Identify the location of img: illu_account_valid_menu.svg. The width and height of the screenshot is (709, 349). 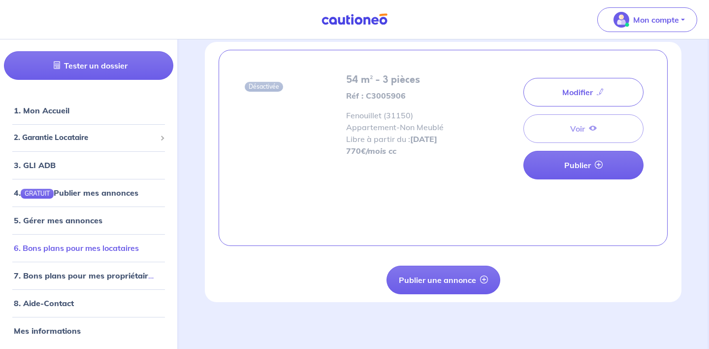
(621, 20).